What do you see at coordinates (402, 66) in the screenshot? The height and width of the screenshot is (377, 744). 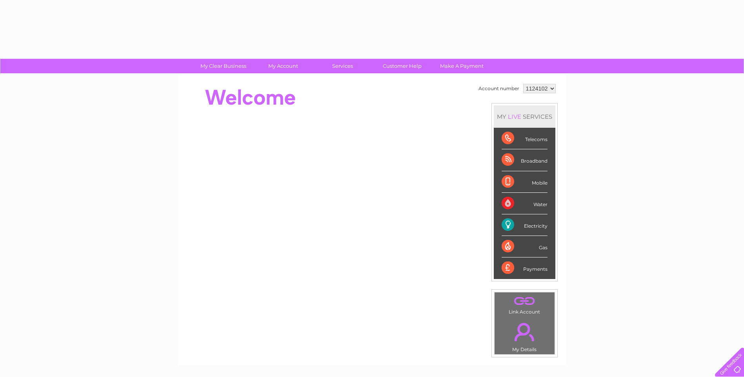 I see `a: Customer Help` at bounding box center [402, 66].